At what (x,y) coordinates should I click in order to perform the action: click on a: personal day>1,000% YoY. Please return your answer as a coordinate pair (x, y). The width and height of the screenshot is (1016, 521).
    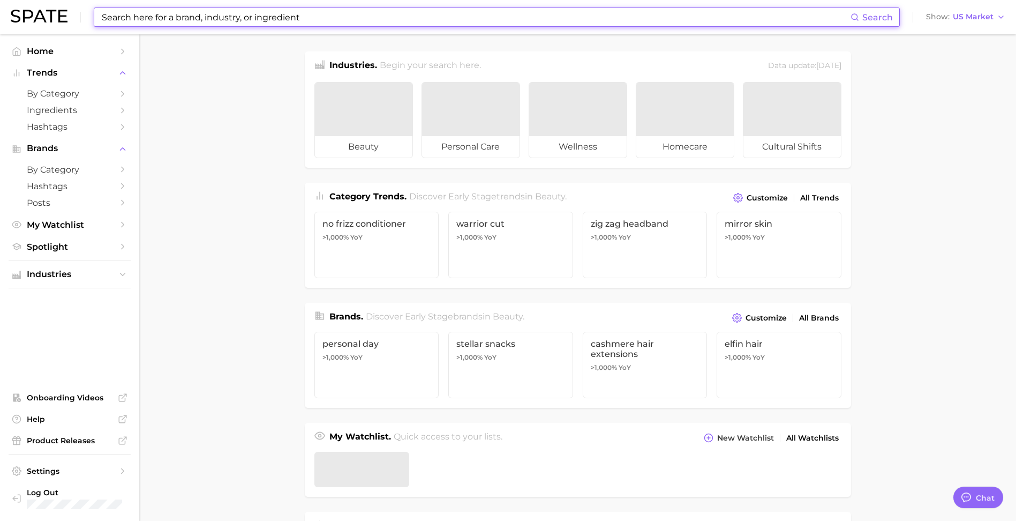
    Looking at the image, I should click on (376, 365).